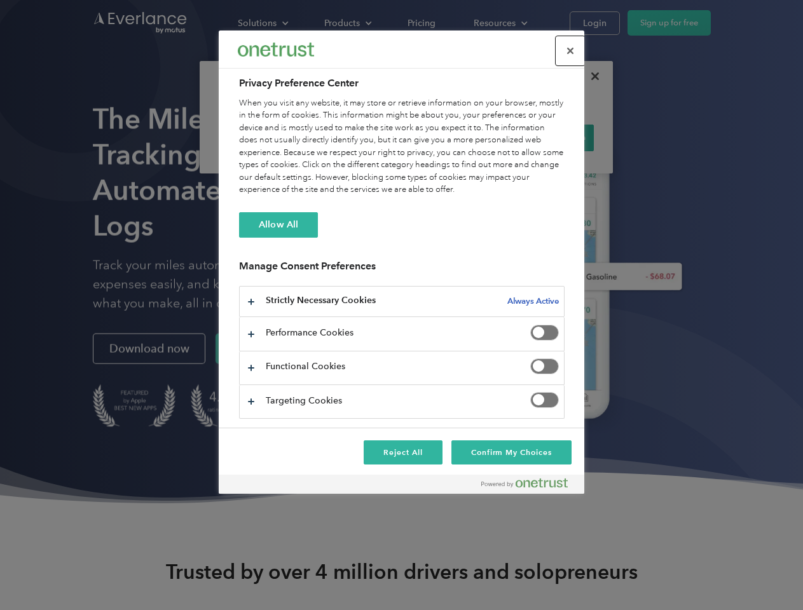 The width and height of the screenshot is (803, 610). What do you see at coordinates (570, 51) in the screenshot?
I see `button: Close` at bounding box center [570, 51].